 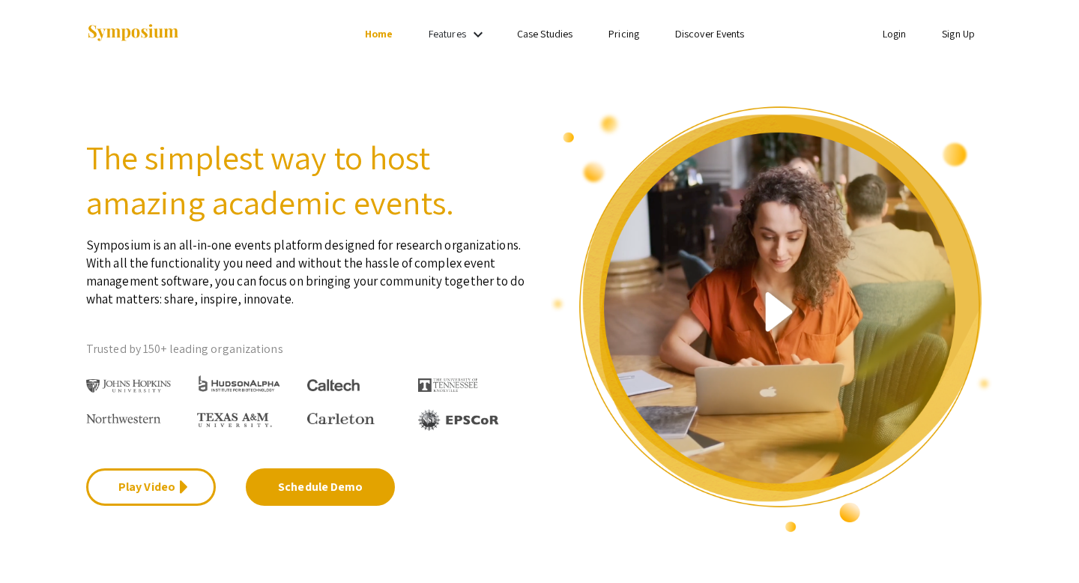 What do you see at coordinates (307, 180) in the screenshot?
I see `h2: The simplest way to host amazing academic events.` at bounding box center [307, 180].